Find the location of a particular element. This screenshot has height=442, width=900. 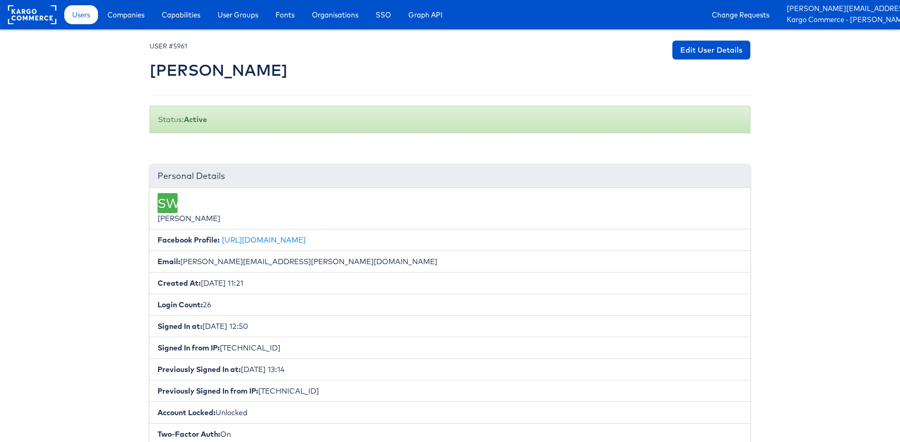

div: Status: is located at coordinates (450, 120).